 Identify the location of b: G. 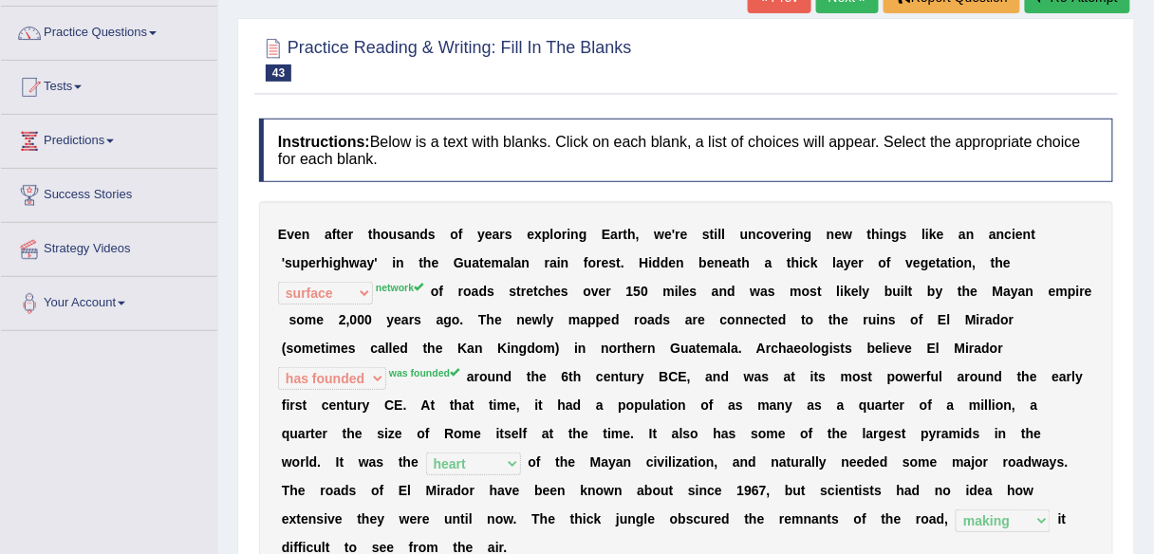
(459, 263).